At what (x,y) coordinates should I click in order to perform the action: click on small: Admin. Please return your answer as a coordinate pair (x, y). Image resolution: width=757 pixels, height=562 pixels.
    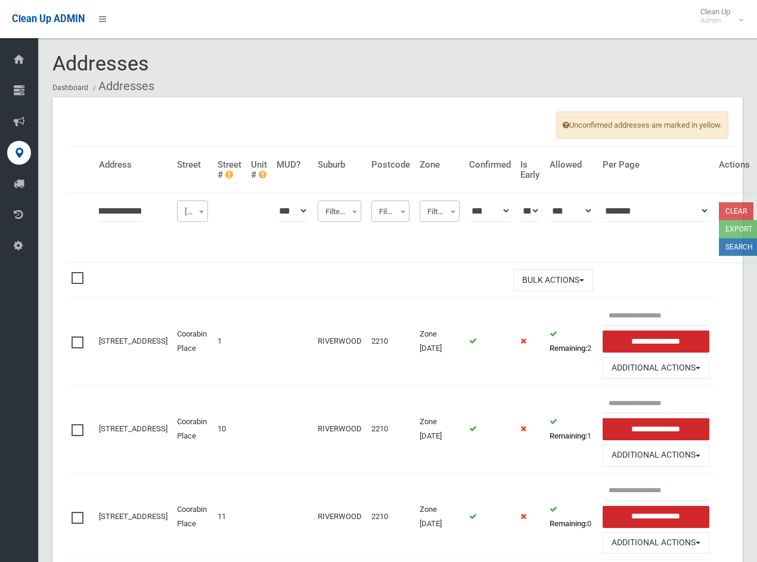
    Looking at the image, I should click on (716, 20).